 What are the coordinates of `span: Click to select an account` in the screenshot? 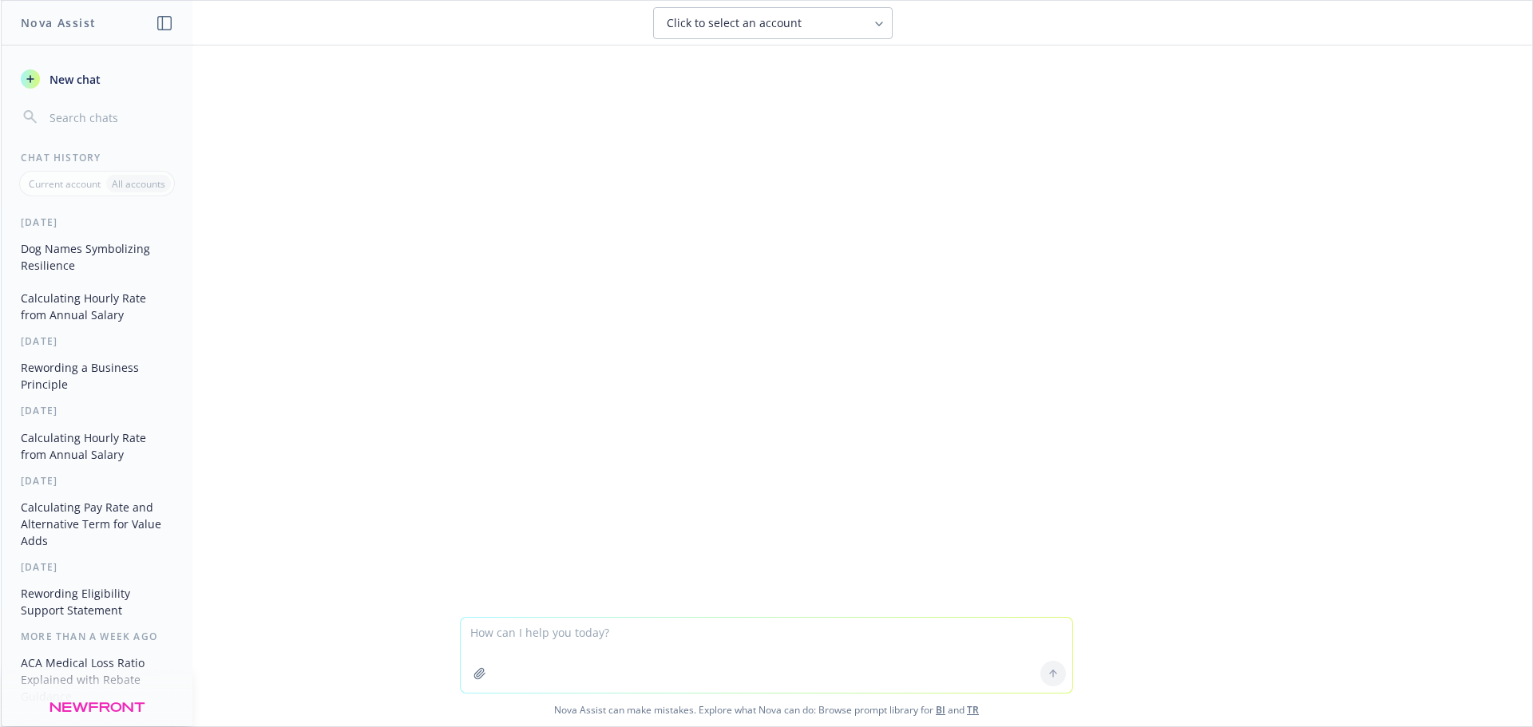 It's located at (734, 23).